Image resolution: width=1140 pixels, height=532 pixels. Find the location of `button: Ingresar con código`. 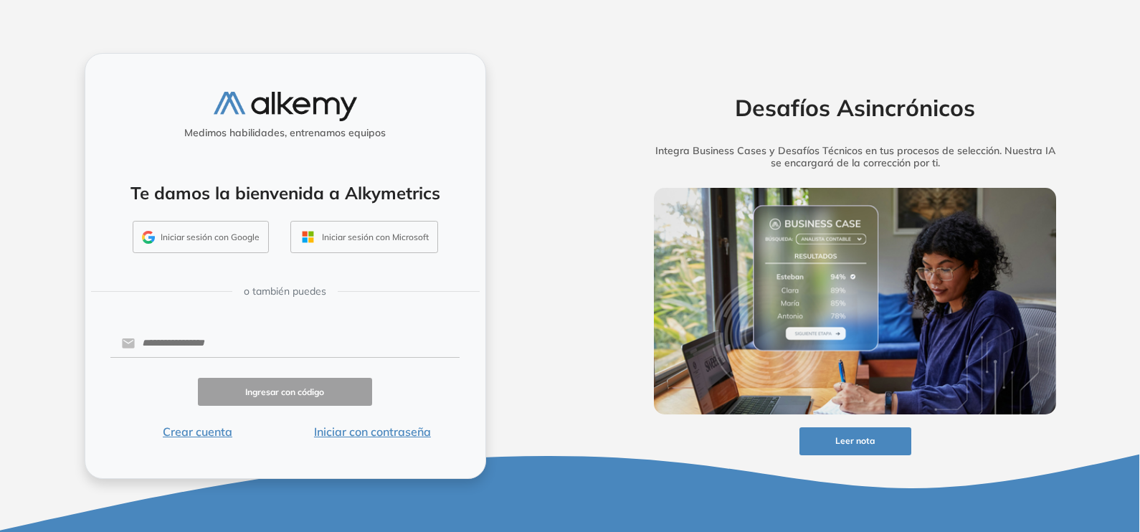

button: Ingresar con código is located at coordinates (285, 391).